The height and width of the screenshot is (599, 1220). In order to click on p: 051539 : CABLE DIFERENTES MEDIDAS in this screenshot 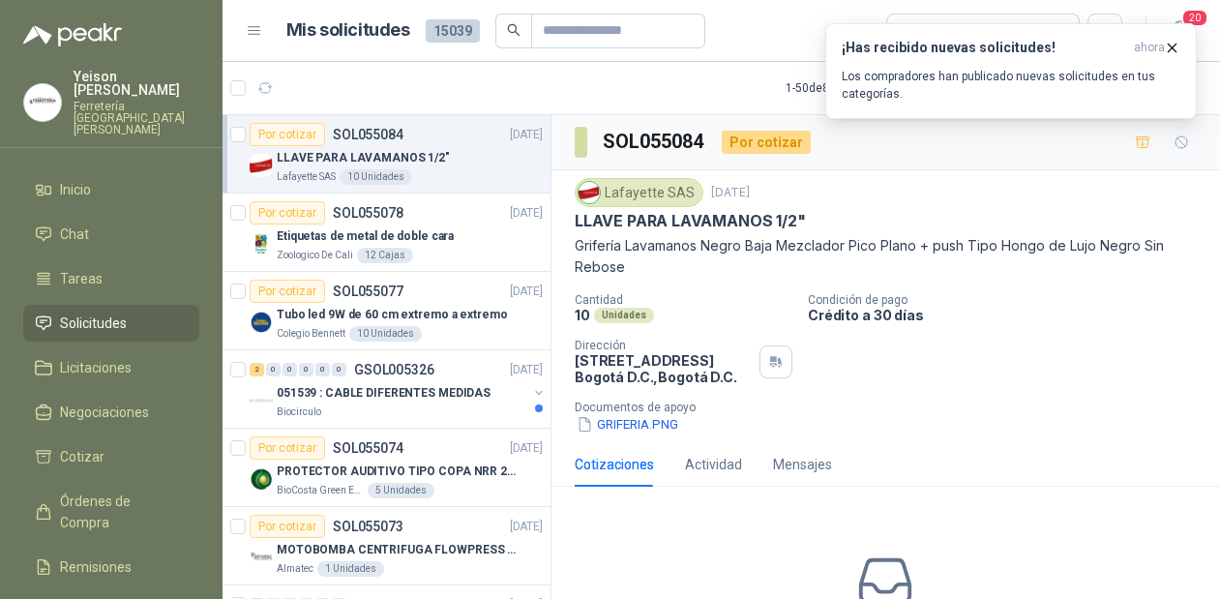, I will do `click(383, 393)`.